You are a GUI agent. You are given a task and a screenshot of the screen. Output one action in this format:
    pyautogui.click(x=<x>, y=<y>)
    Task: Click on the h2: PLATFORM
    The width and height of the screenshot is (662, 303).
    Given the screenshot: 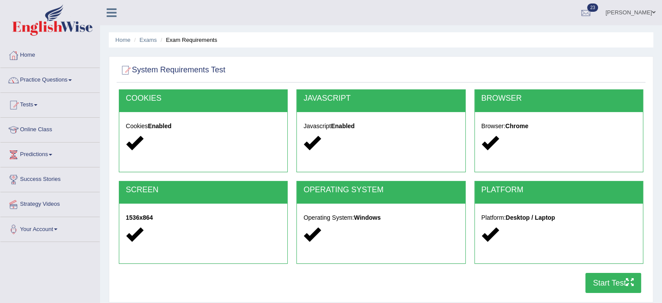 What is the action you would take?
    pyautogui.click(x=559, y=190)
    